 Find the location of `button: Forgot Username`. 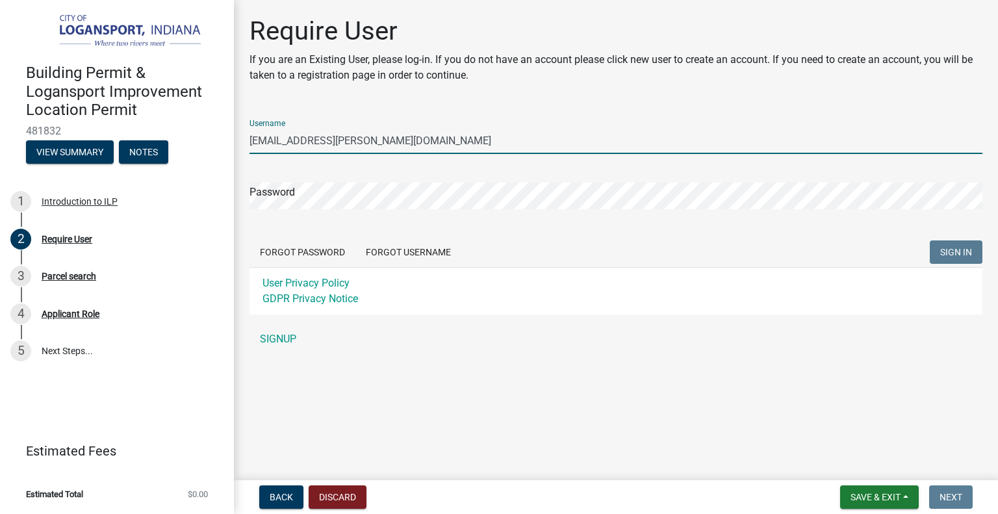

button: Forgot Username is located at coordinates (408, 252).